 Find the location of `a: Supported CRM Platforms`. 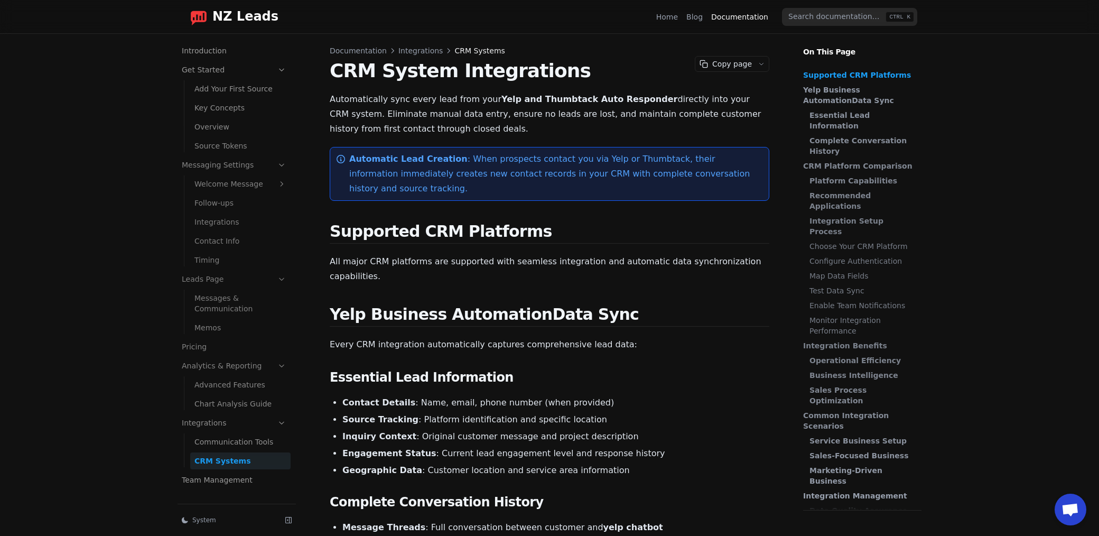

a: Supported CRM Platforms is located at coordinates (859, 75).